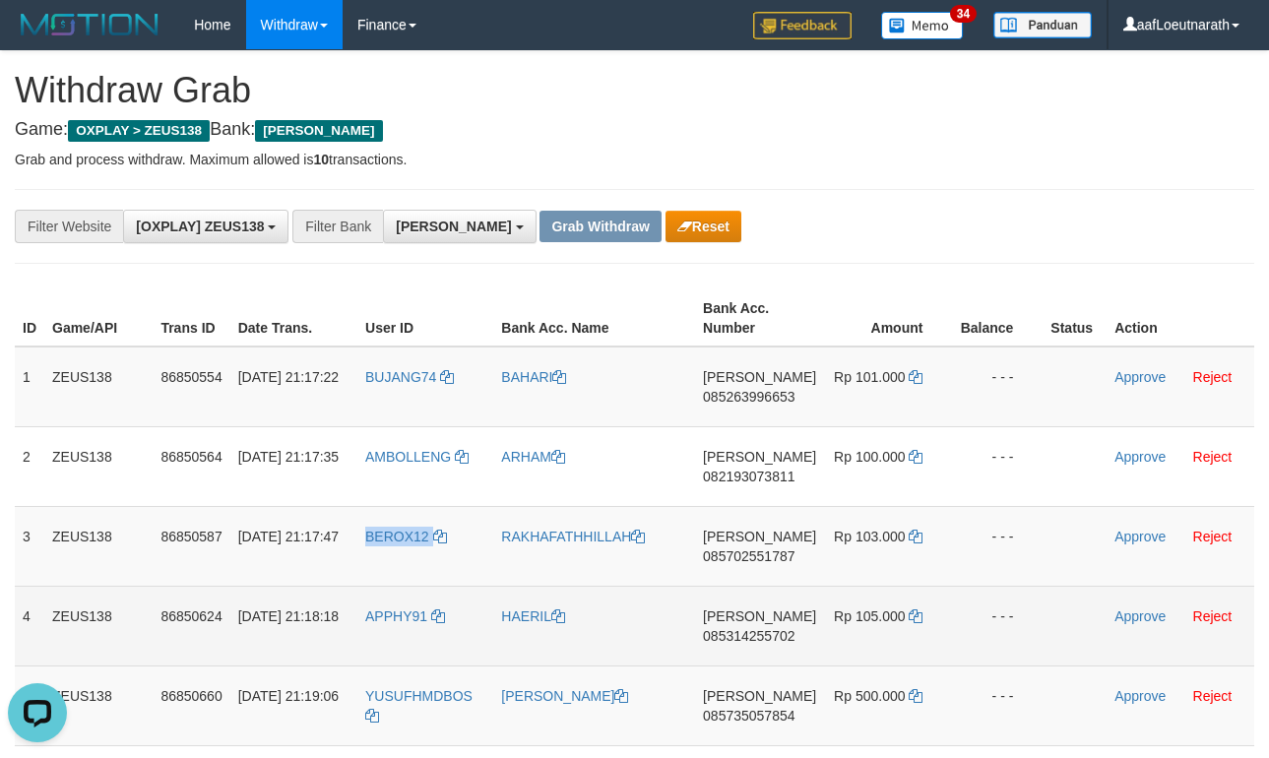 The height and width of the screenshot is (758, 1269). What do you see at coordinates (533, 457) in the screenshot?
I see `a: ARHAM` at bounding box center [533, 457].